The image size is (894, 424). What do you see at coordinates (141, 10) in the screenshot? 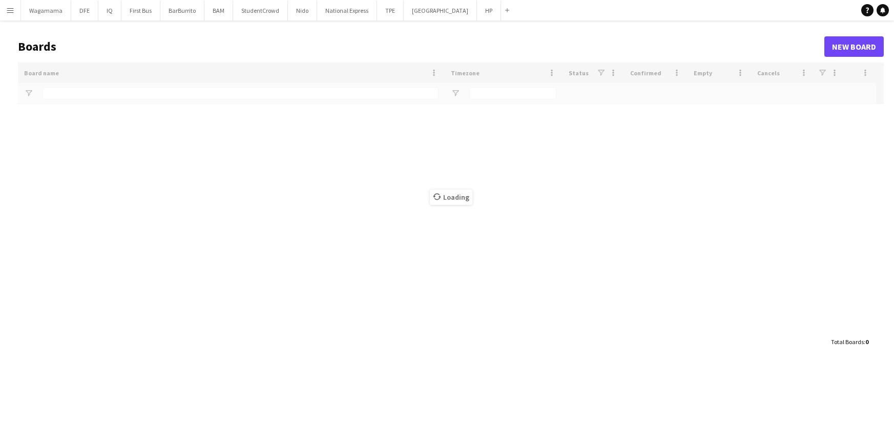
I see `button: First Bus` at bounding box center [141, 10].